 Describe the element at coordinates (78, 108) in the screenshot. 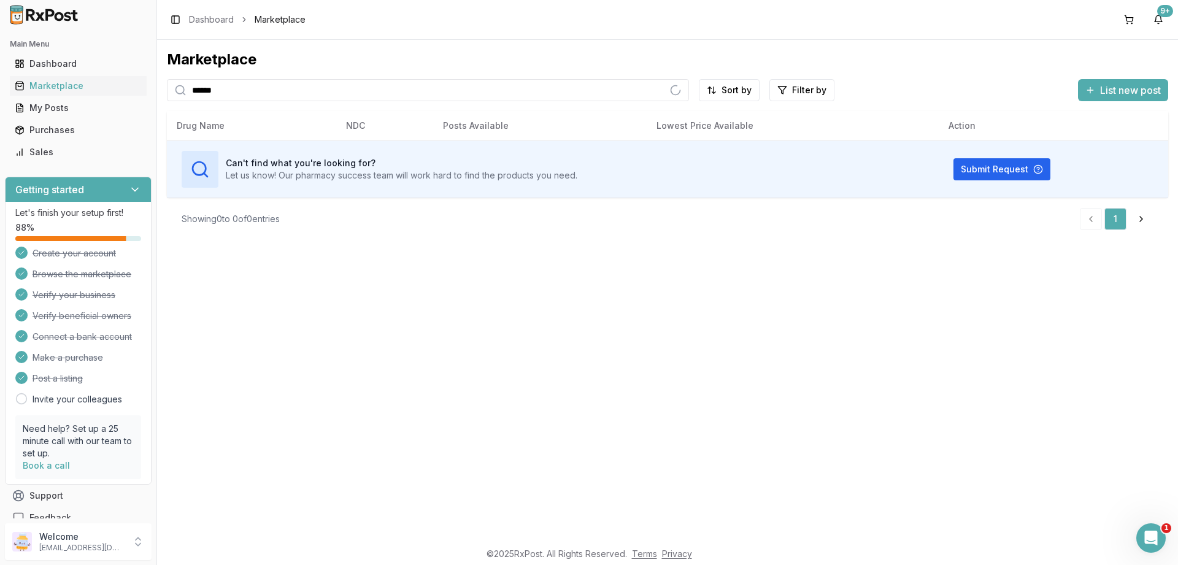

I see `button: My Posts` at that location.